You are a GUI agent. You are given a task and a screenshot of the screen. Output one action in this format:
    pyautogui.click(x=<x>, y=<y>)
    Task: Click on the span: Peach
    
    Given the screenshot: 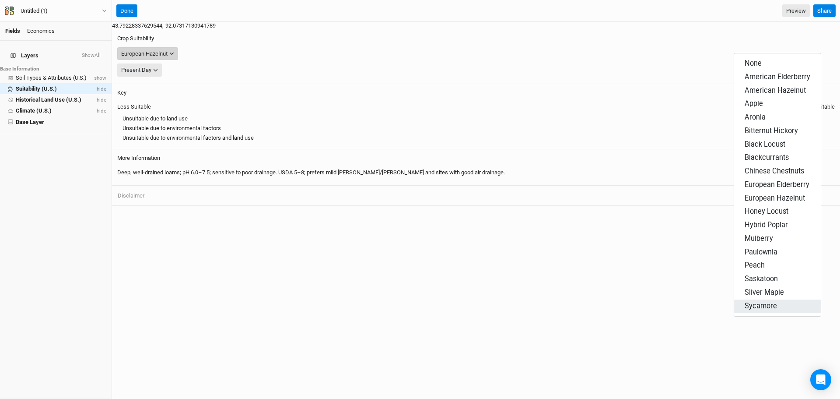 What is the action you would take?
    pyautogui.click(x=755, y=265)
    